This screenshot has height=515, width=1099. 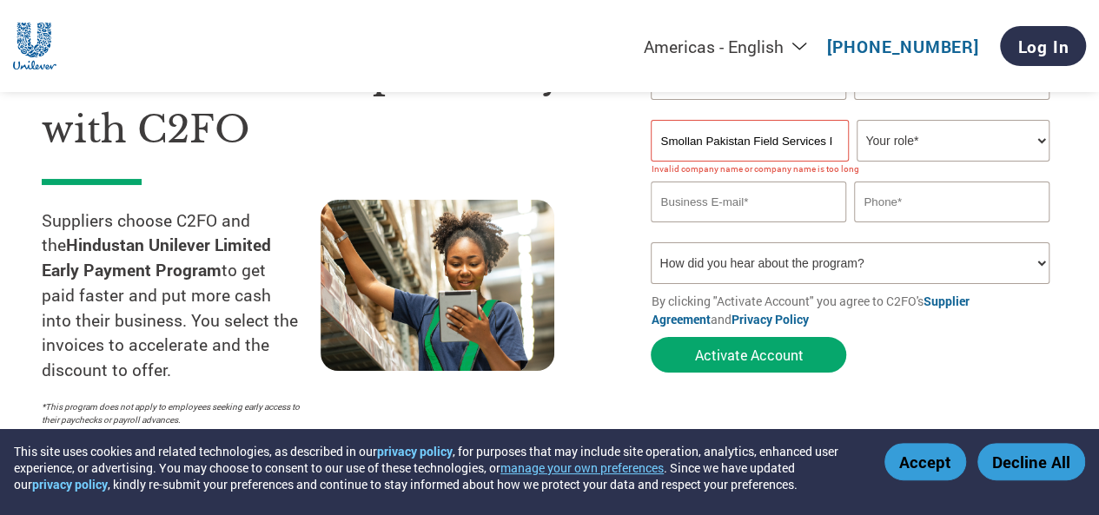 What do you see at coordinates (436, 467) in the screenshot?
I see `div: This site uses cookies and related technologies, as described in our , for purposes that may incl...` at bounding box center [436, 467].